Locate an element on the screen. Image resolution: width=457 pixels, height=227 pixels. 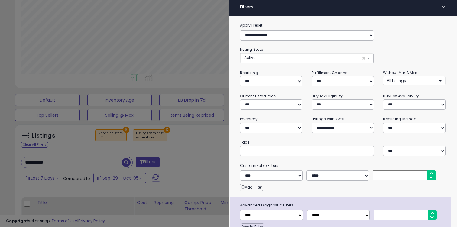
small: Listing State is located at coordinates (251, 49).